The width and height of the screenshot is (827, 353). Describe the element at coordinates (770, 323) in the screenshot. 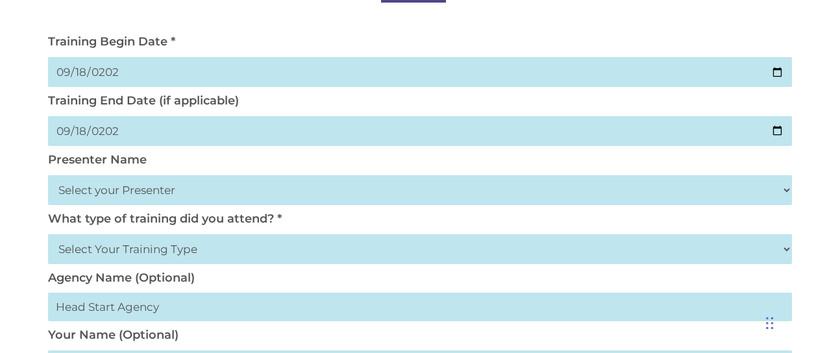

I see `div: Drag` at that location.